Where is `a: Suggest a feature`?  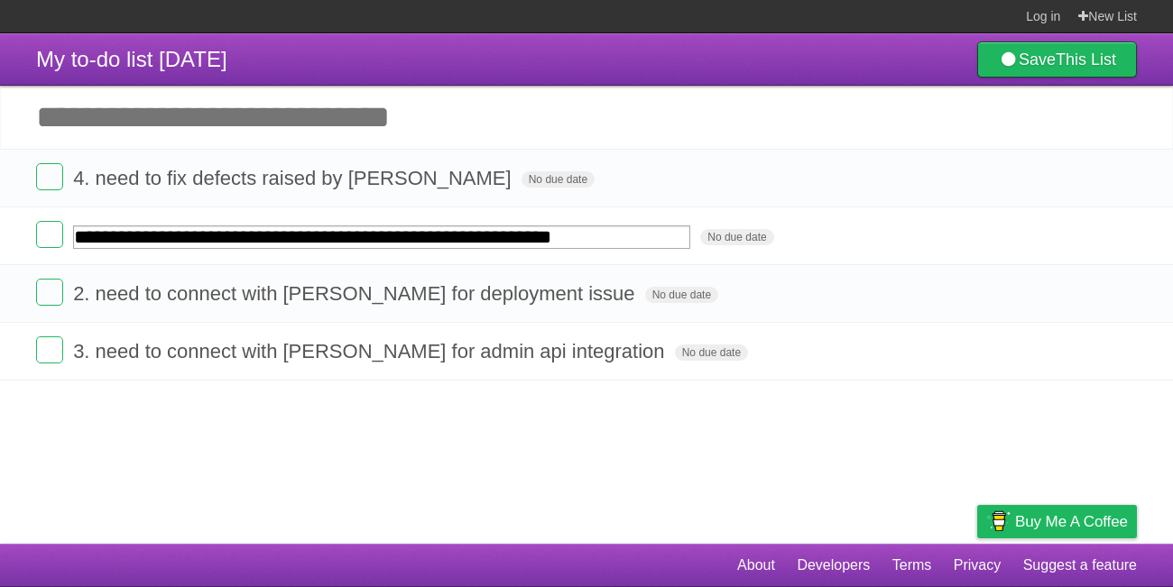 a: Suggest a feature is located at coordinates (1080, 566).